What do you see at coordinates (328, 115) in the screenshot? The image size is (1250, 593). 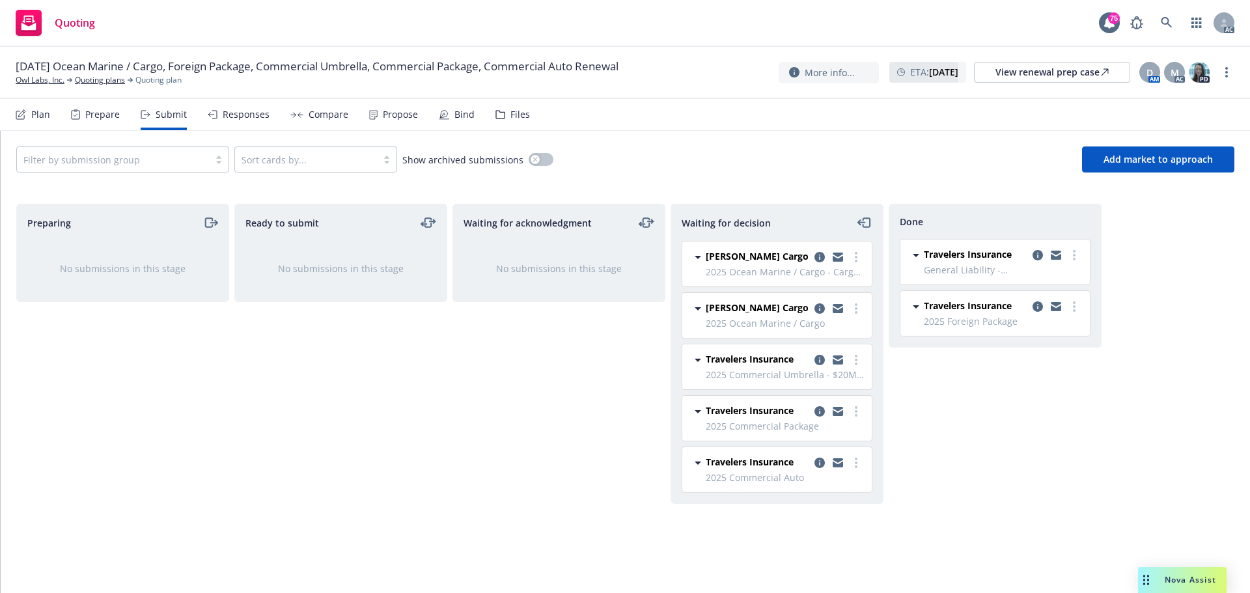 I see `div: Compare` at bounding box center [328, 115].